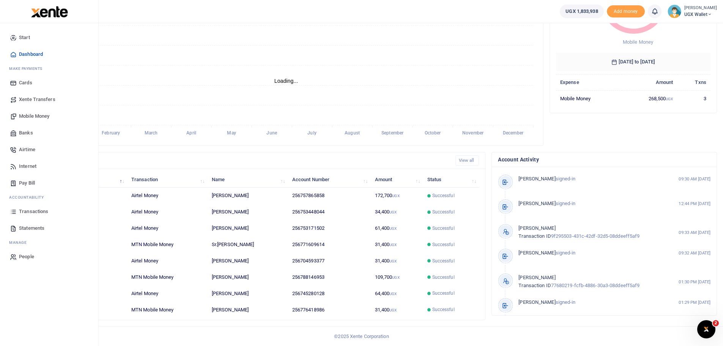 This screenshot has height=346, width=723. I want to click on td: 268,500, so click(649, 98).